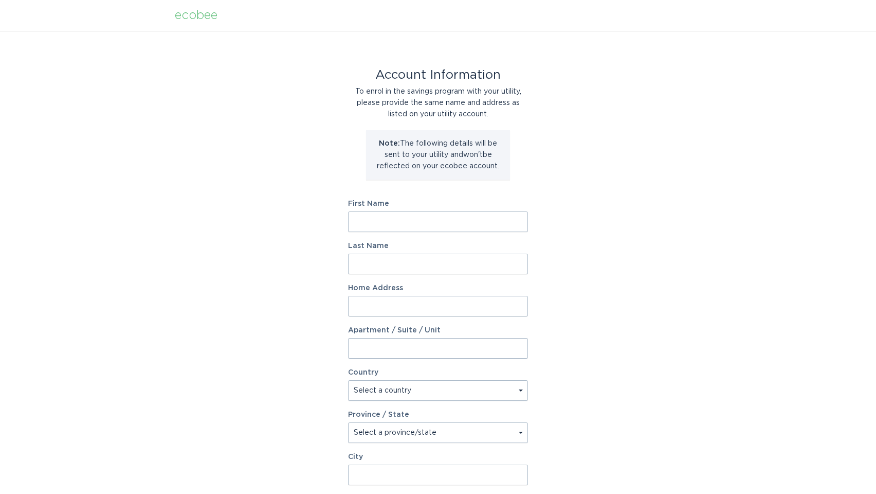 This screenshot has width=876, height=494. What do you see at coordinates (438, 204) in the screenshot?
I see `label: First Name` at bounding box center [438, 204].